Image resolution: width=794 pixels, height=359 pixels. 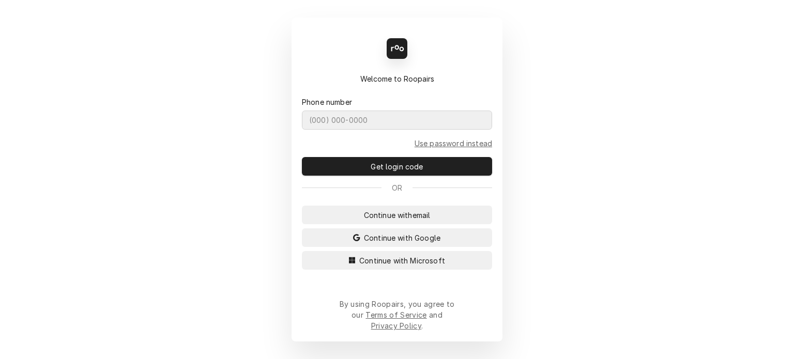 What do you see at coordinates (453, 143) in the screenshot?
I see `a: Go to Phone and password form` at bounding box center [453, 143].